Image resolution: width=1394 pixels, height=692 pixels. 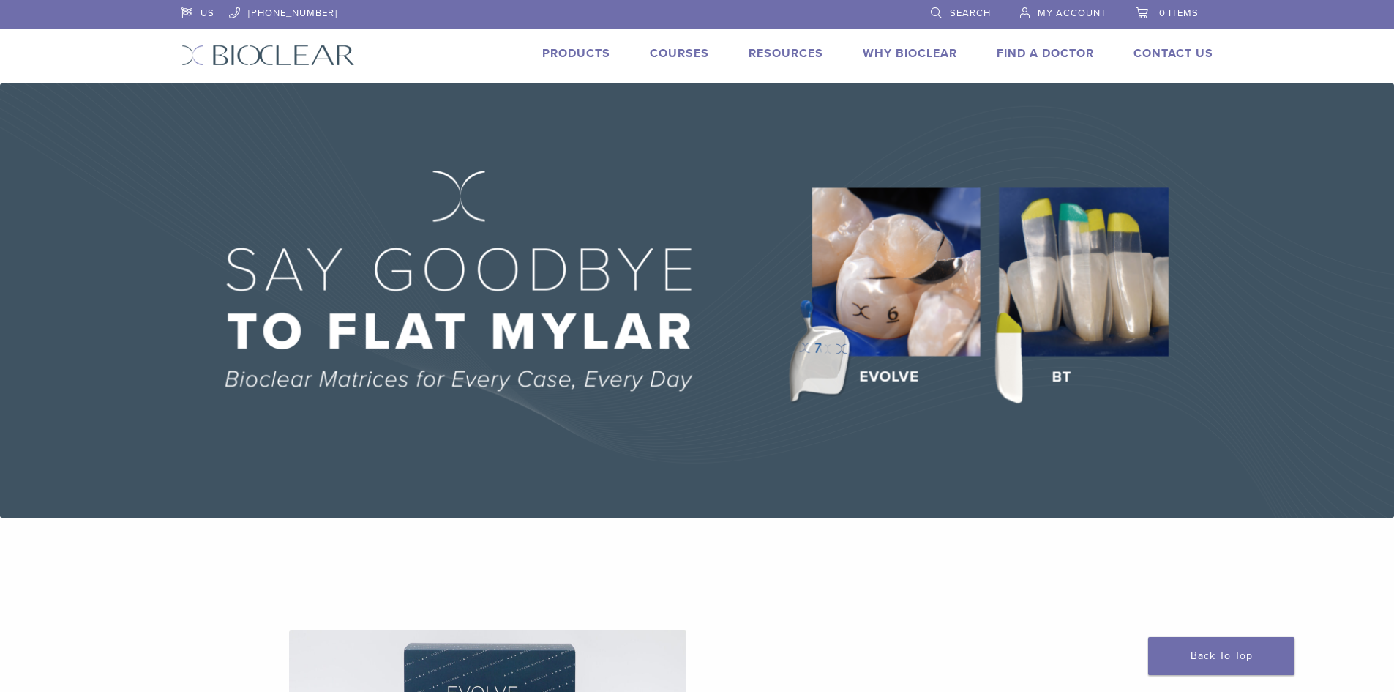 I want to click on img: Bioclear, so click(x=268, y=55).